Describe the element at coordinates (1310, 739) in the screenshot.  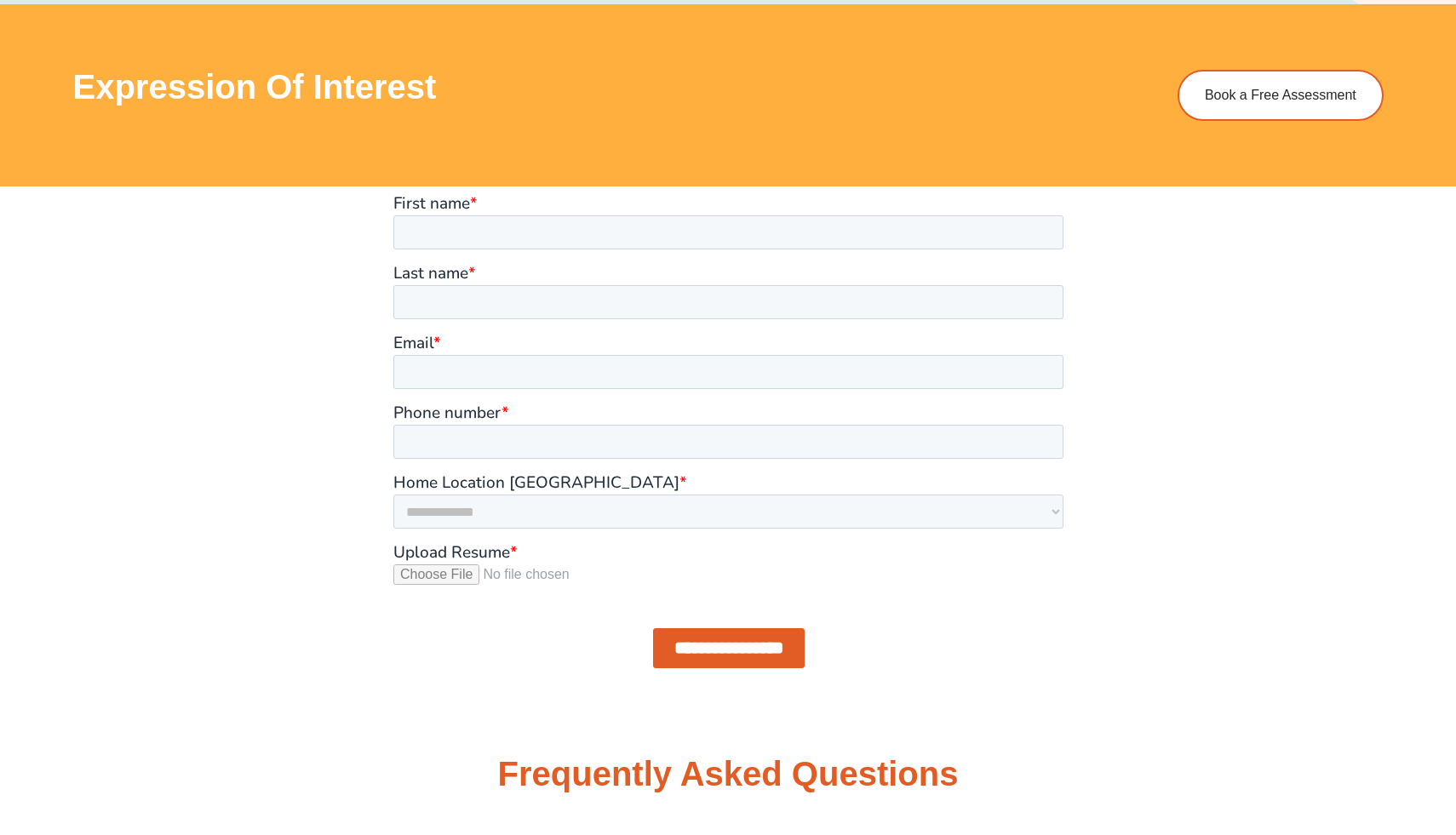
I see `div: Chat Widget` at that location.